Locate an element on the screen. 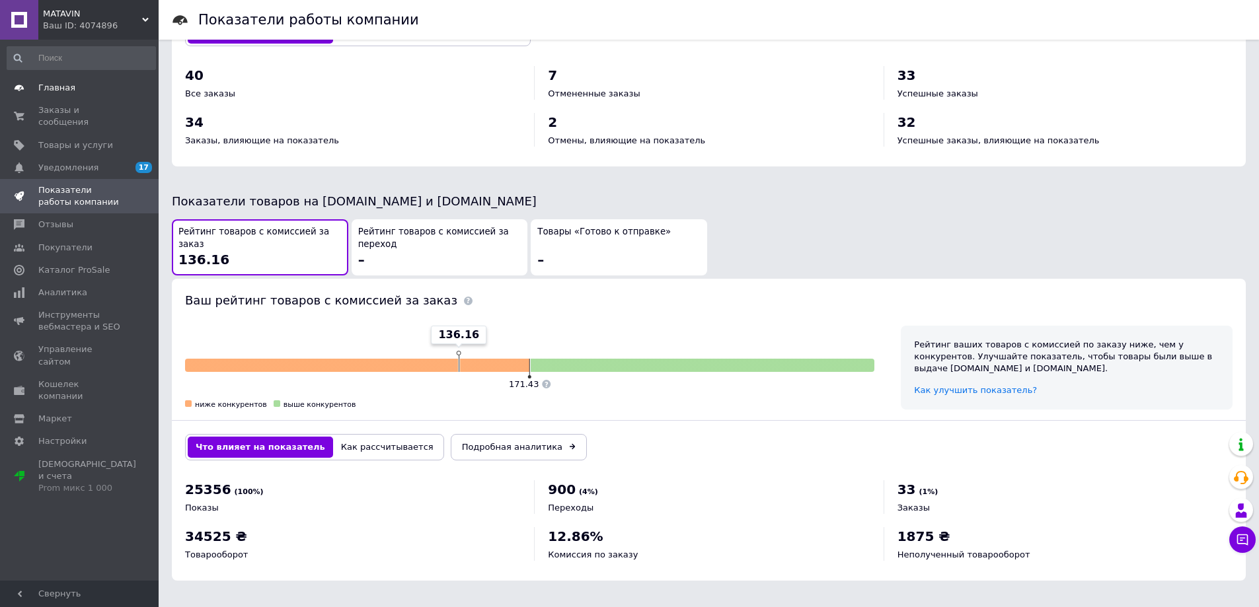  span: 12.86% is located at coordinates (575, 537).